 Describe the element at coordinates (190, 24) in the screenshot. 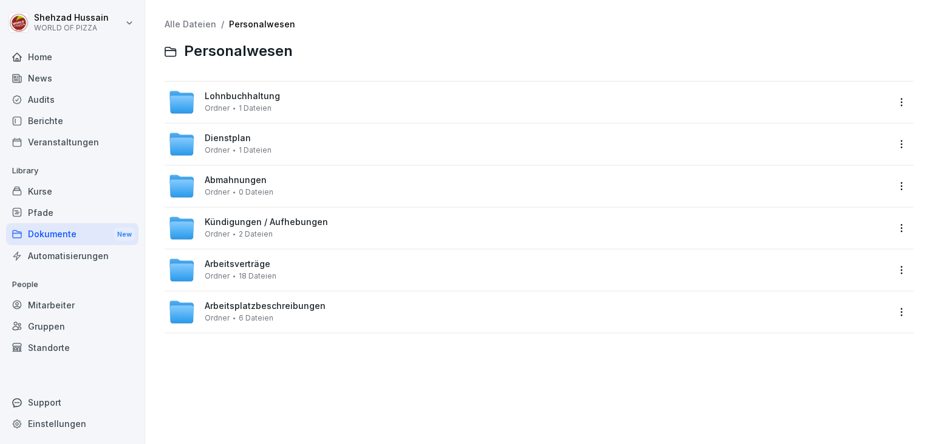

I see `a: Alle Dateien` at that location.